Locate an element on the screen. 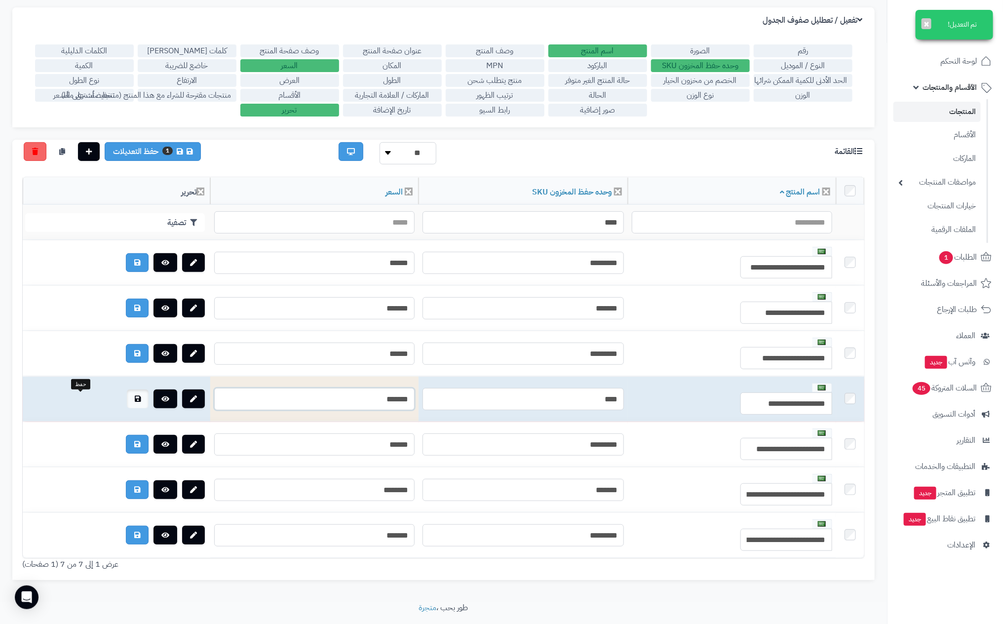 The image size is (1003, 624). label: منتجات مقترحة للشراء مع هذا المنتج (منتجات تُشترى معًا) is located at coordinates (187, 95).